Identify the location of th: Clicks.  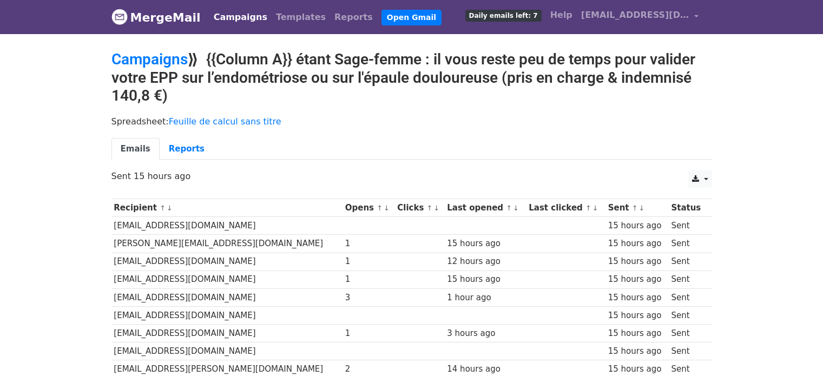
(419, 208).